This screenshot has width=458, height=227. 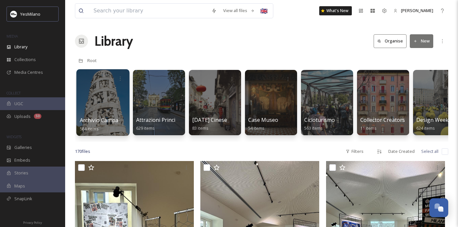 I want to click on span: 83 items, so click(x=200, y=128).